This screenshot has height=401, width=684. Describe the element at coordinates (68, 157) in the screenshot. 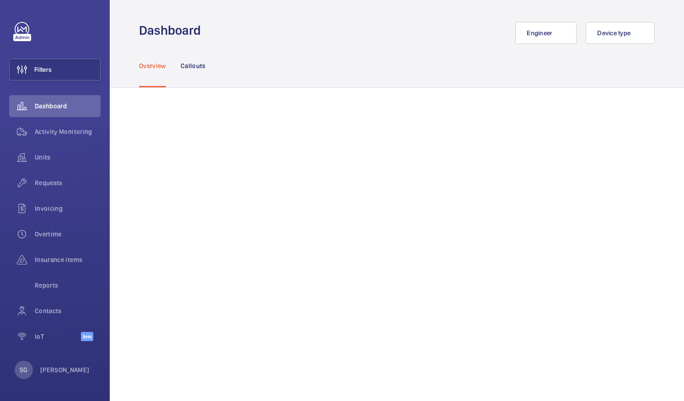

I see `span: Units` at that location.